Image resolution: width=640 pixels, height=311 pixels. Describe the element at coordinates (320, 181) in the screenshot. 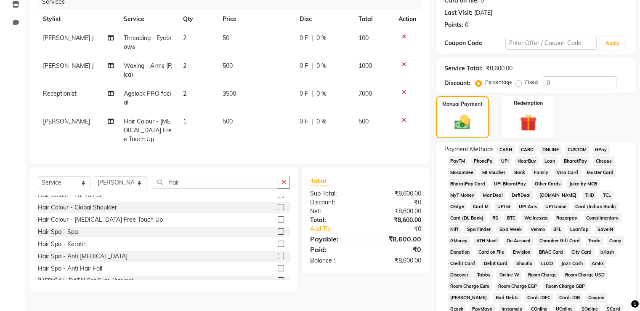

I see `span: Total` at that location.